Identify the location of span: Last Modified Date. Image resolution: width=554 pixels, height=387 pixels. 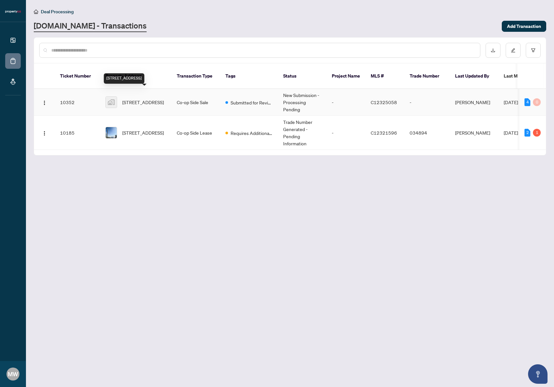
(524, 76).